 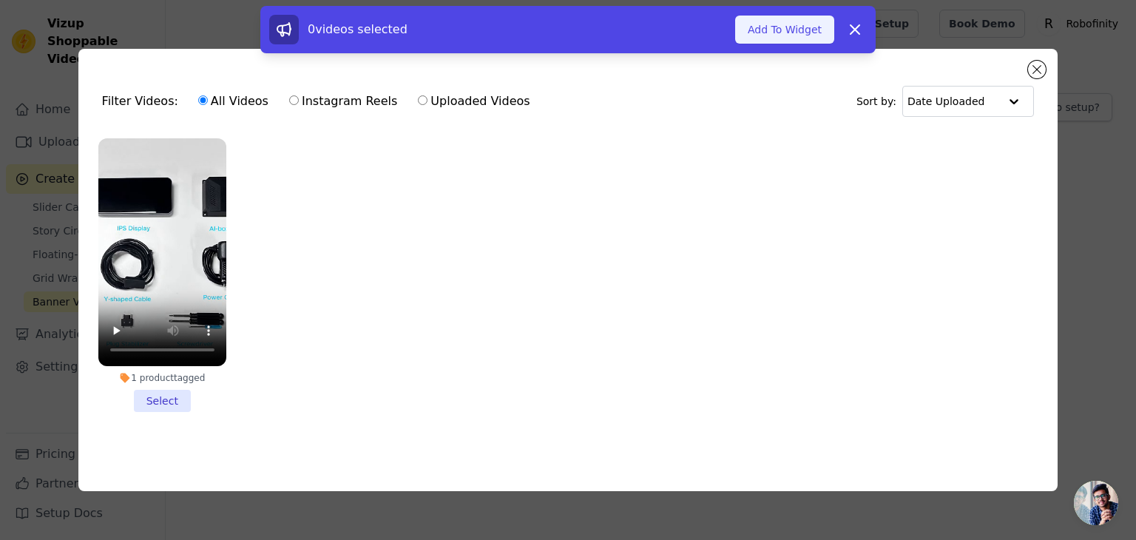 I want to click on label: Instagram Reels, so click(x=343, y=101).